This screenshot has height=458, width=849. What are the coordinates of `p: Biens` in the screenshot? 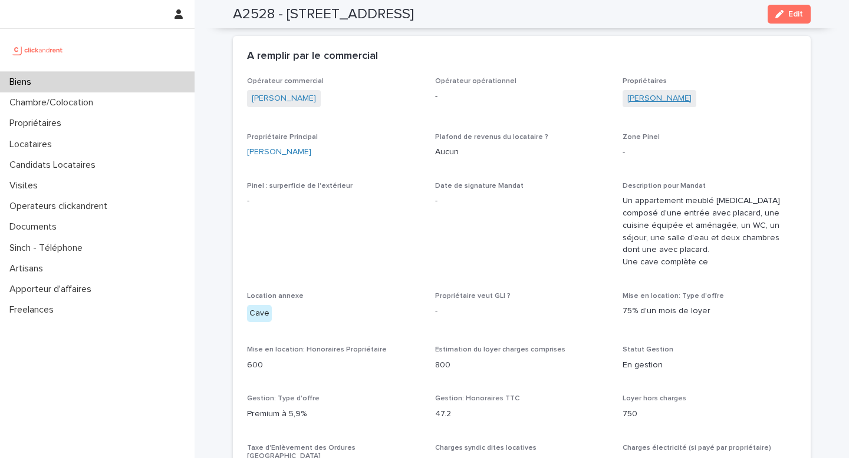 It's located at (22, 82).